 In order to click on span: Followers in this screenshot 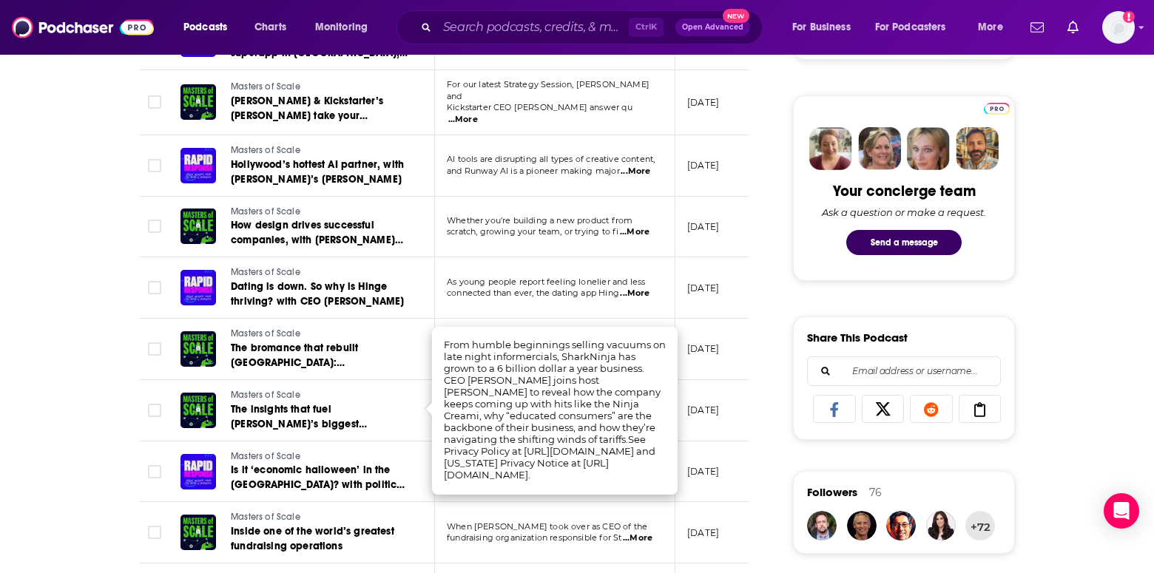, I will do `click(832, 492)`.